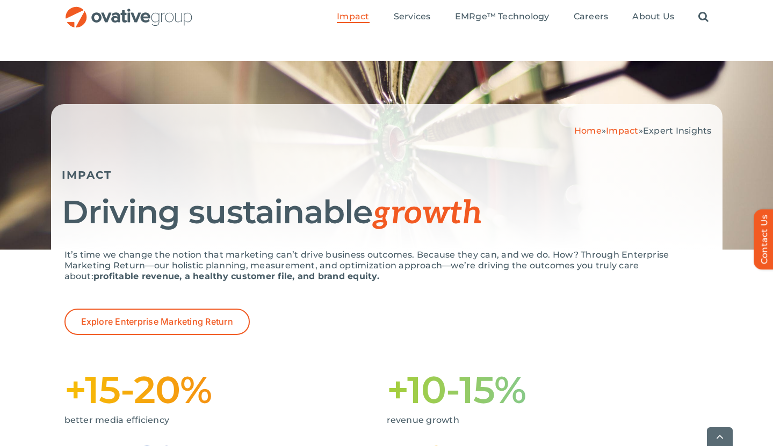 The height and width of the screenshot is (446, 773). Describe the element at coordinates (540, 421) in the screenshot. I see `p: revenue growth` at that location.